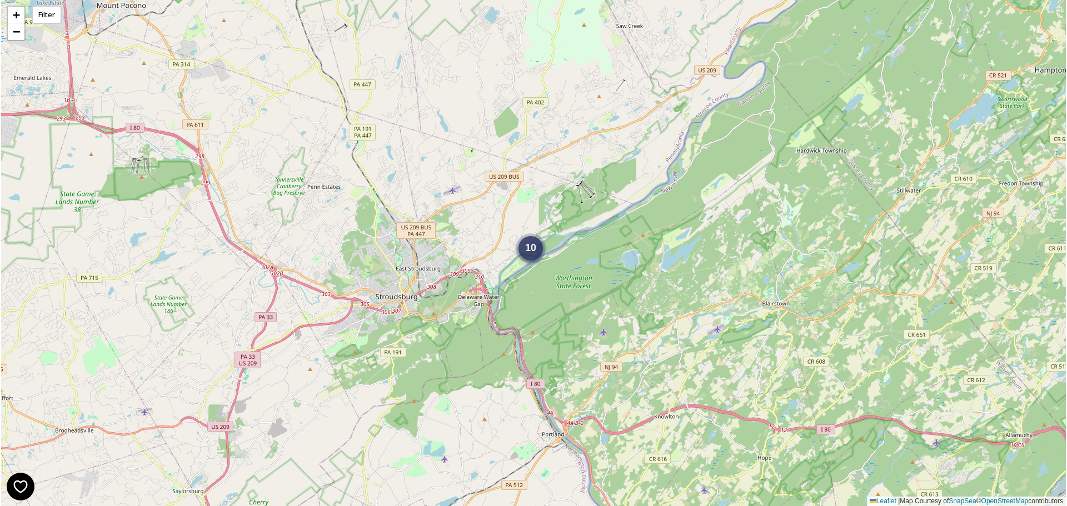 This screenshot has height=506, width=1067. What do you see at coordinates (47, 14) in the screenshot?
I see `div: Filter` at bounding box center [47, 14].